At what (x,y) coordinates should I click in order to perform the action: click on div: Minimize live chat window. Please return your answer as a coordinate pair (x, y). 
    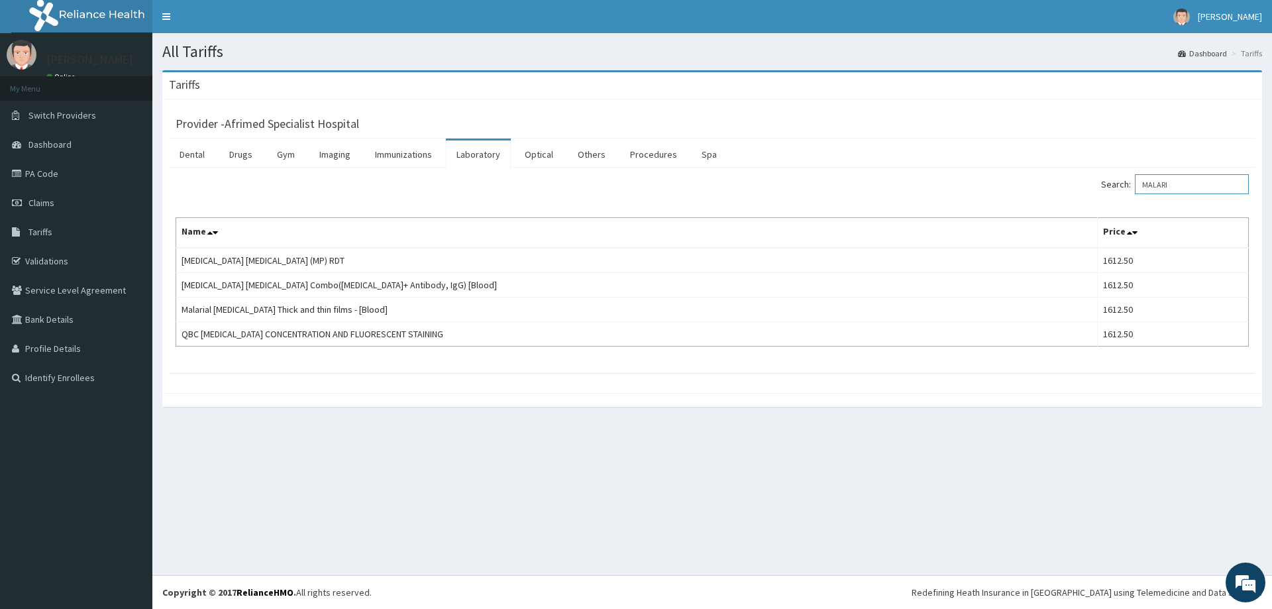
    Looking at the image, I should click on (233, 23).